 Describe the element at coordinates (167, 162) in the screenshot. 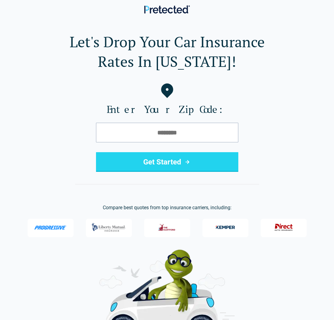

I see `button: Get Started` at that location.